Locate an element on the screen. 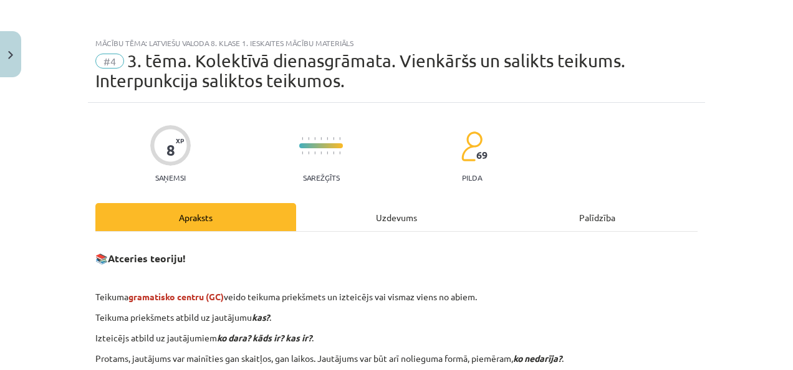 Image resolution: width=793 pixels, height=370 pixels. p: Teikuma priekšmets atbild uz jautājumu . is located at coordinates (396, 317).